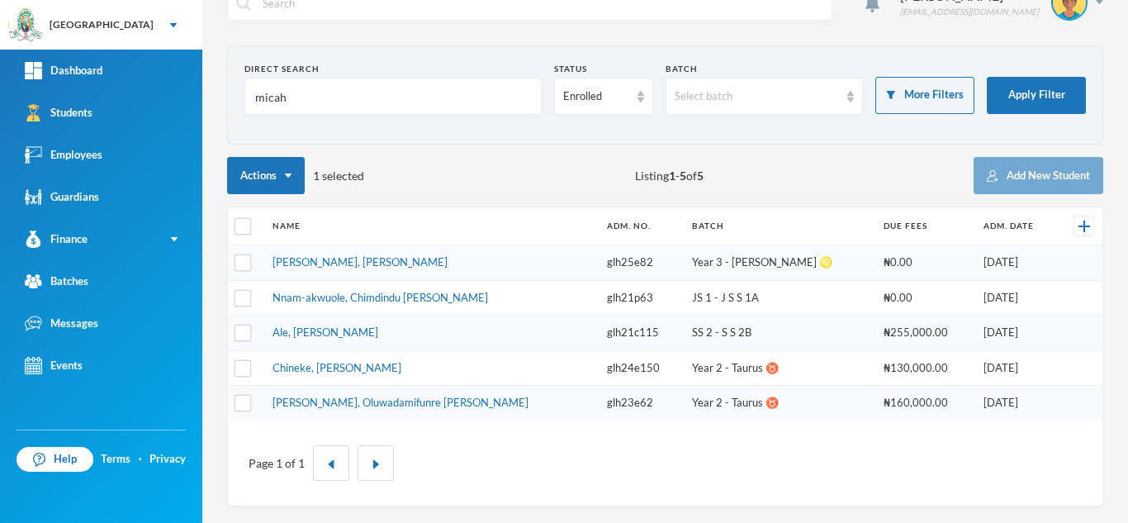 The width and height of the screenshot is (1128, 523). I want to click on input: Name, Admin No, Phone number, Email Address, so click(393, 97).